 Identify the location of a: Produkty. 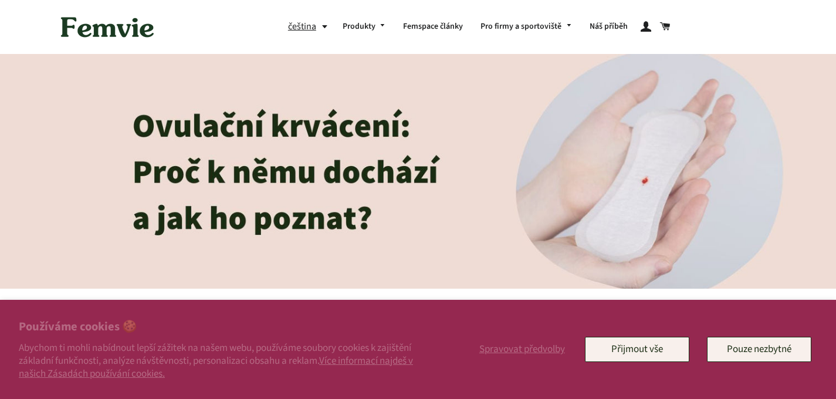
(364, 27).